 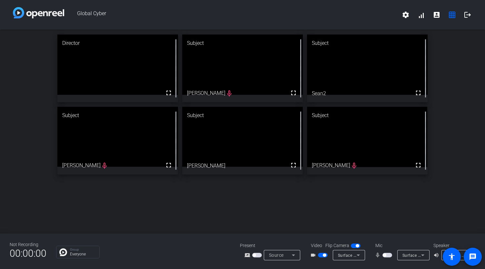 What do you see at coordinates (437, 255) in the screenshot?
I see `mat-icon: volume_up` at bounding box center [437, 255].